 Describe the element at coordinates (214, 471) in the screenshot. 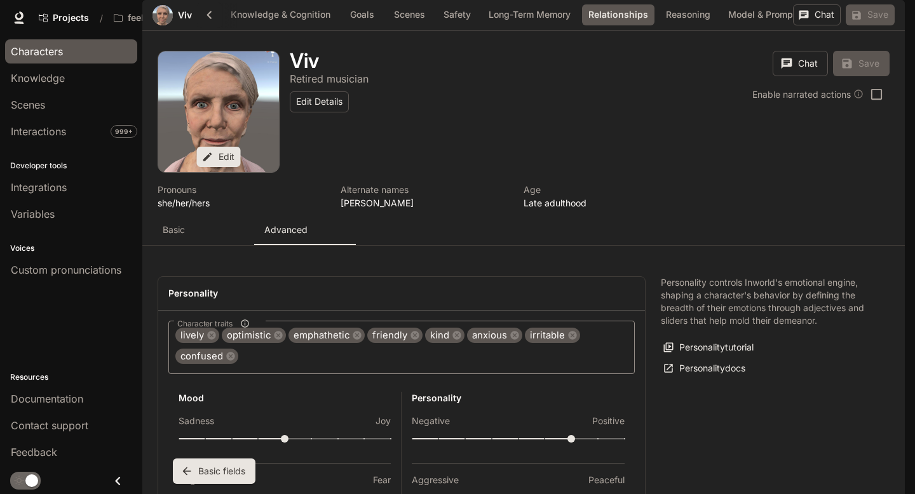

I see `button: Basic fields` at that location.